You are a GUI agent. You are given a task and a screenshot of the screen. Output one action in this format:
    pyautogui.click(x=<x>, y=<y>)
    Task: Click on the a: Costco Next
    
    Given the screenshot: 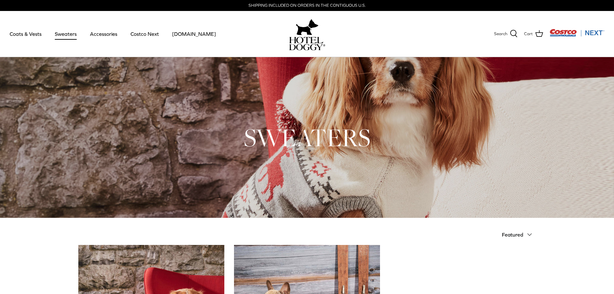 What is the action you would take?
    pyautogui.click(x=145, y=34)
    